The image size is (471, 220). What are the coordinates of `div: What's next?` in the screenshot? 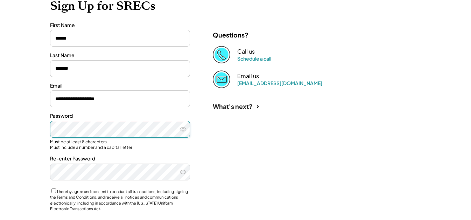 It's located at (233, 106).